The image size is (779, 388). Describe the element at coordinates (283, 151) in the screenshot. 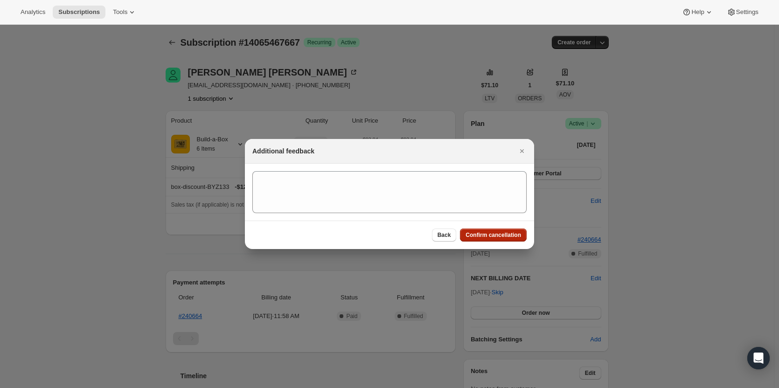

I see `h2: Additional feedback` at that location.